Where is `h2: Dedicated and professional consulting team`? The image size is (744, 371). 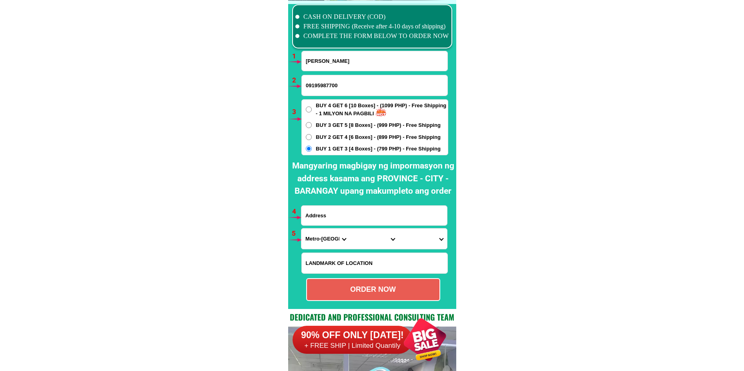
h2: Dedicated and professional consulting team is located at coordinates (372, 317).